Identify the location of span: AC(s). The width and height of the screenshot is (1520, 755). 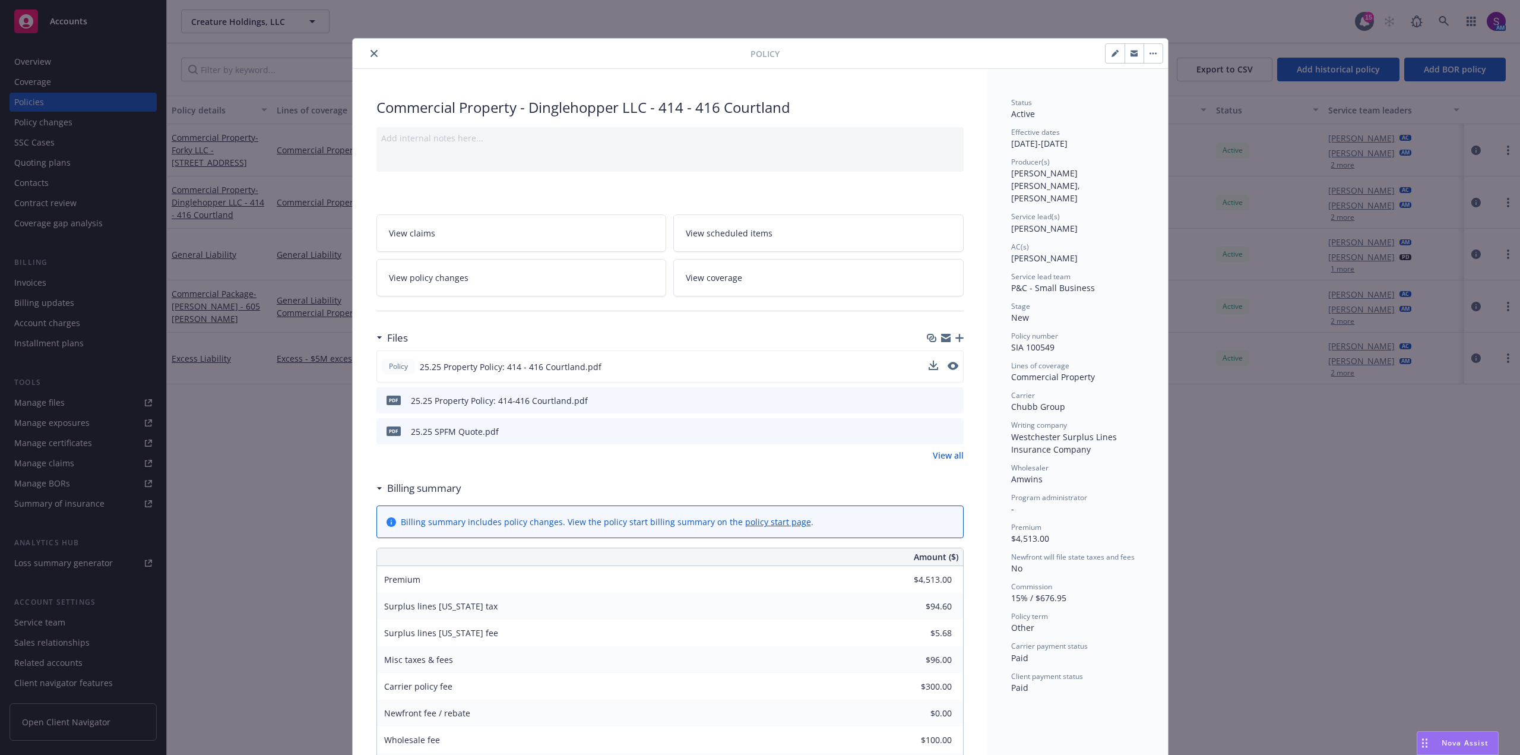
(1020, 246).